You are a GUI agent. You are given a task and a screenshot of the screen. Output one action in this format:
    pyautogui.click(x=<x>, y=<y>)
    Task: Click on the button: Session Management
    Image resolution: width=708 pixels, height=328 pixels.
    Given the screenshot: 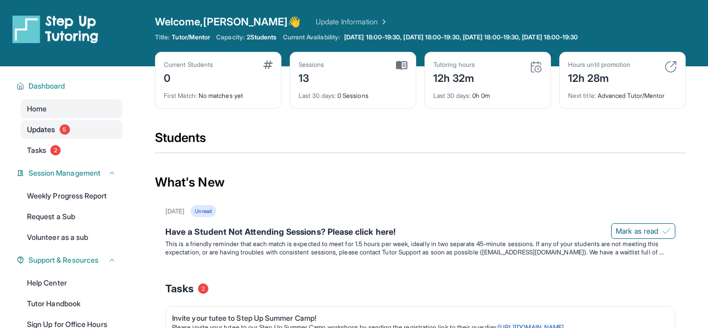 What is the action you would take?
    pyautogui.click(x=70, y=173)
    